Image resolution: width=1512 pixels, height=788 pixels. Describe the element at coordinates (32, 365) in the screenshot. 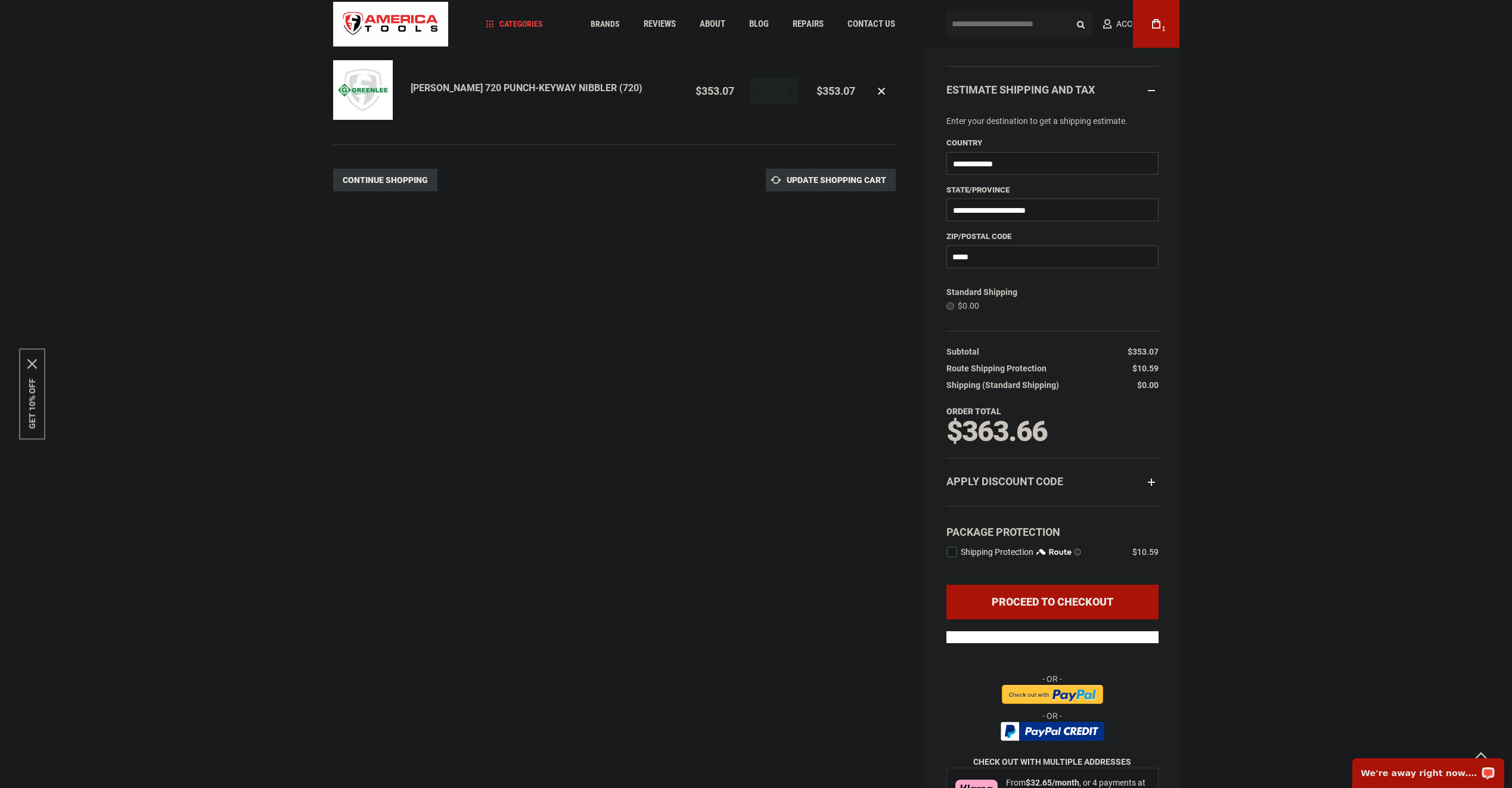

I see `button: Close` at that location.